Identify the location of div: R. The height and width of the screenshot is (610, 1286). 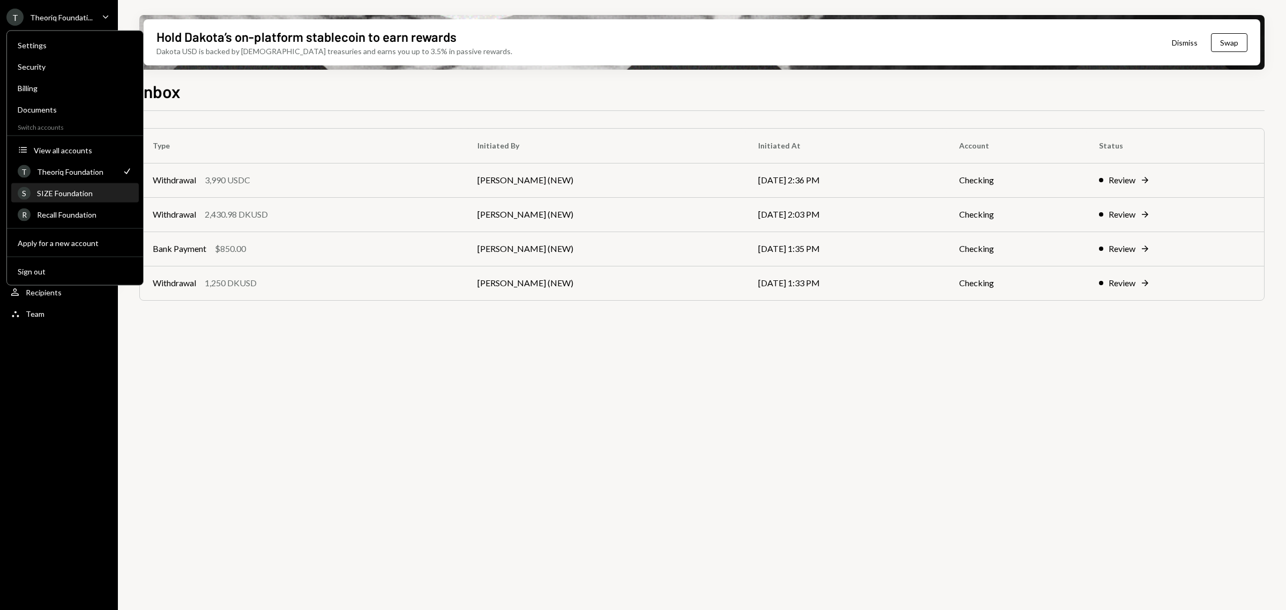
(24, 214).